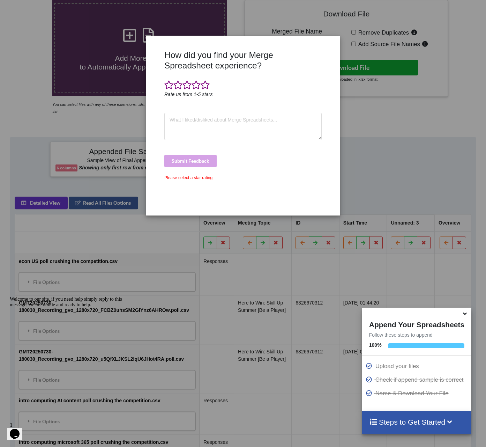 The image size is (486, 447). What do you see at coordinates (418, 366) in the screenshot?
I see `p: Upload your files` at bounding box center [418, 366].